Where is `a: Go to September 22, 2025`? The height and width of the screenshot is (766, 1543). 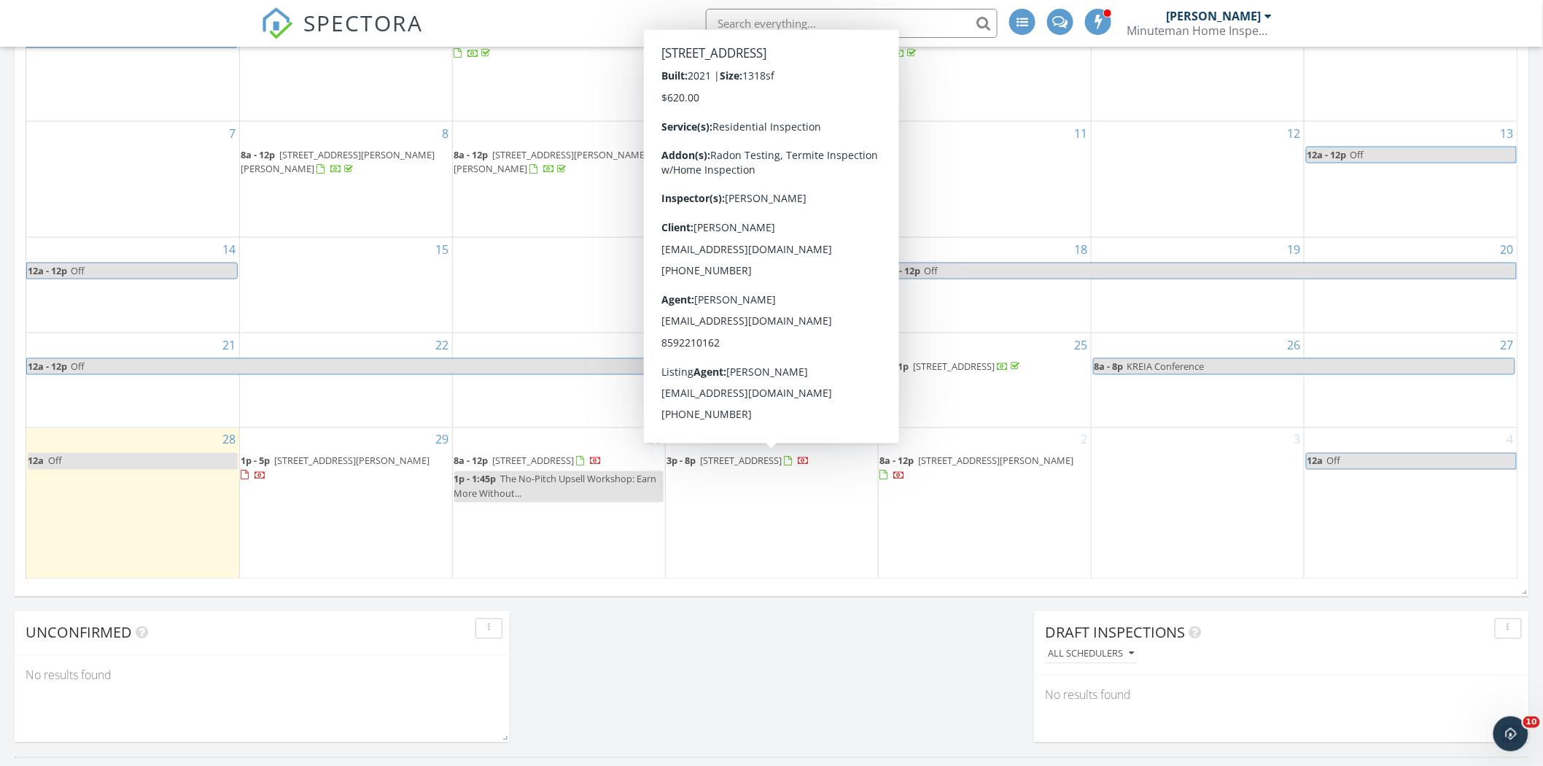 a: Go to September 22, 2025 is located at coordinates (443, 345).